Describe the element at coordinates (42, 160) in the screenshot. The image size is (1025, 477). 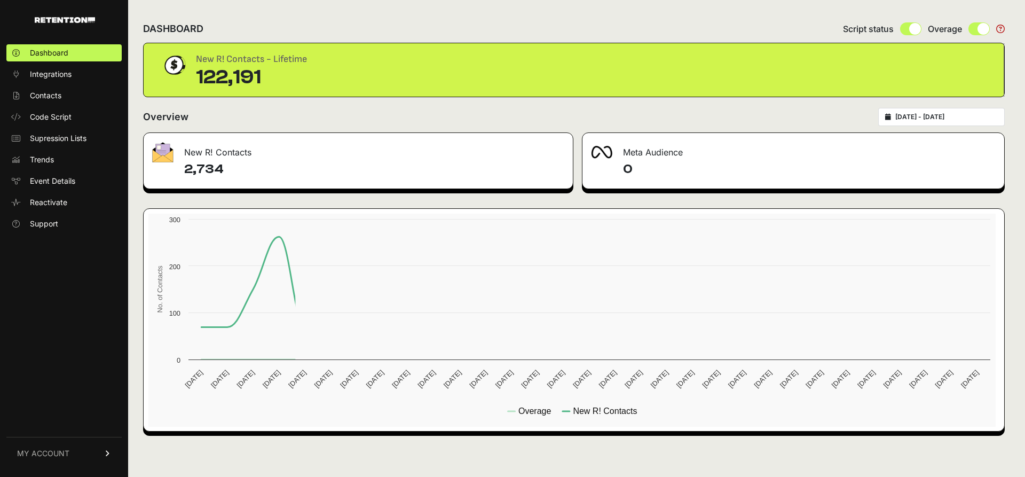
I see `span: Trends` at that location.